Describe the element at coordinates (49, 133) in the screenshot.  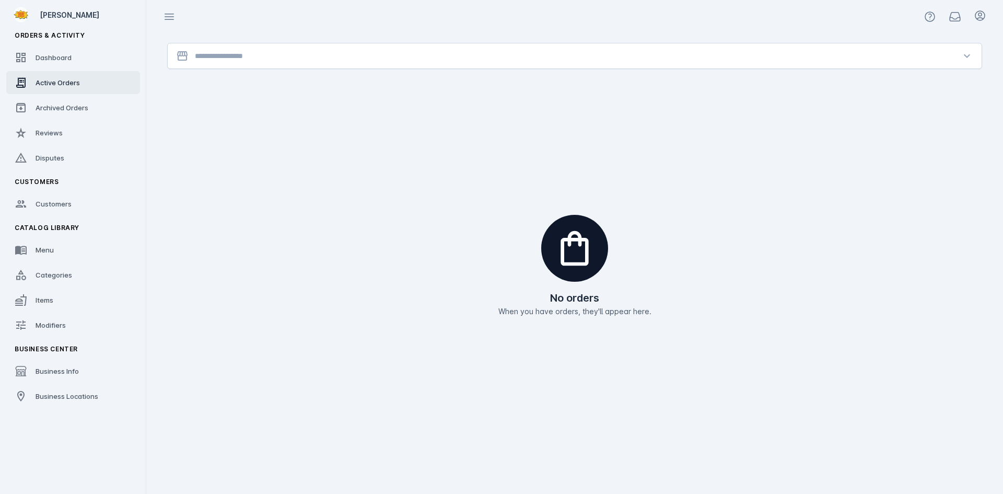
I see `span: Reviews` at that location.